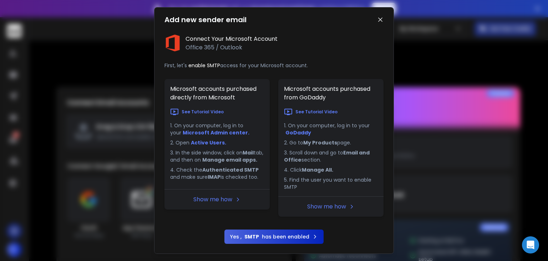 This screenshot has width=548, height=261. I want to click on b: Mail, so click(248, 152).